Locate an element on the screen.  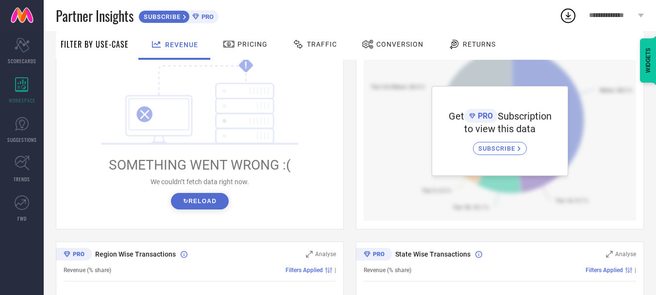
a: SUBSCRIBE is located at coordinates (500, 145).